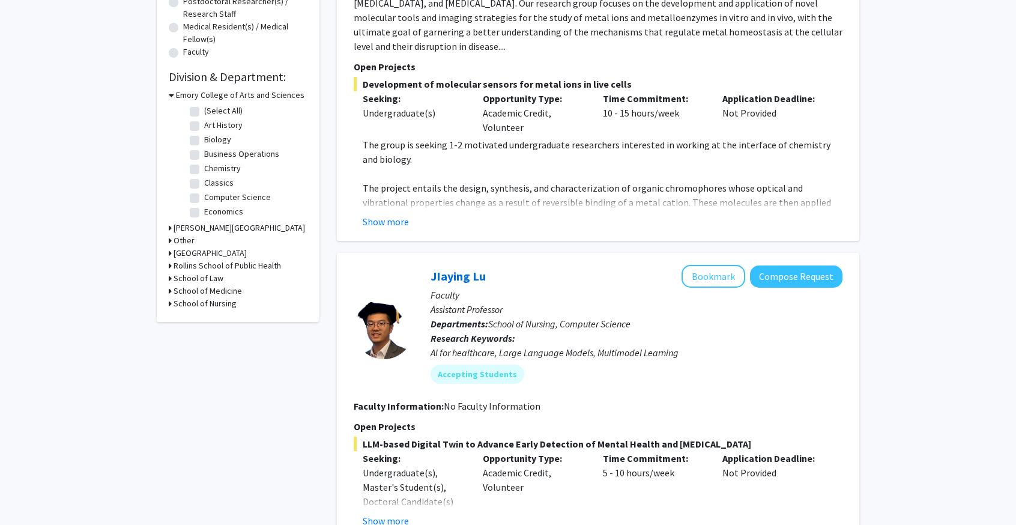 The image size is (1016, 525). Describe the element at coordinates (223, 110) in the screenshot. I see `label: (Select All)` at that location.